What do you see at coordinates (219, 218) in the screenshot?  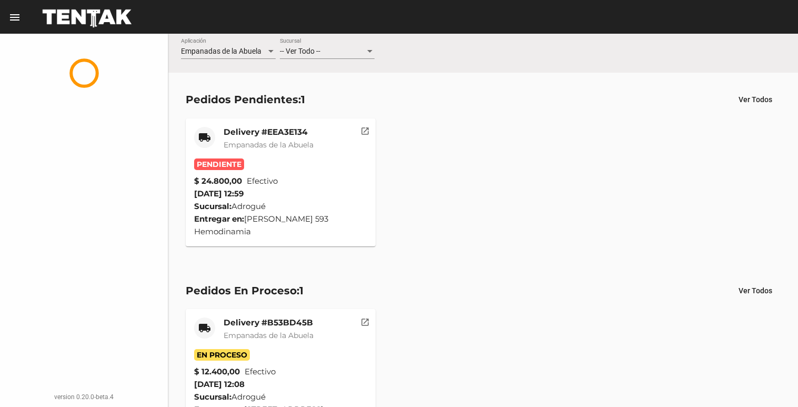 I see `strong: Entregar en:` at bounding box center [219, 218].